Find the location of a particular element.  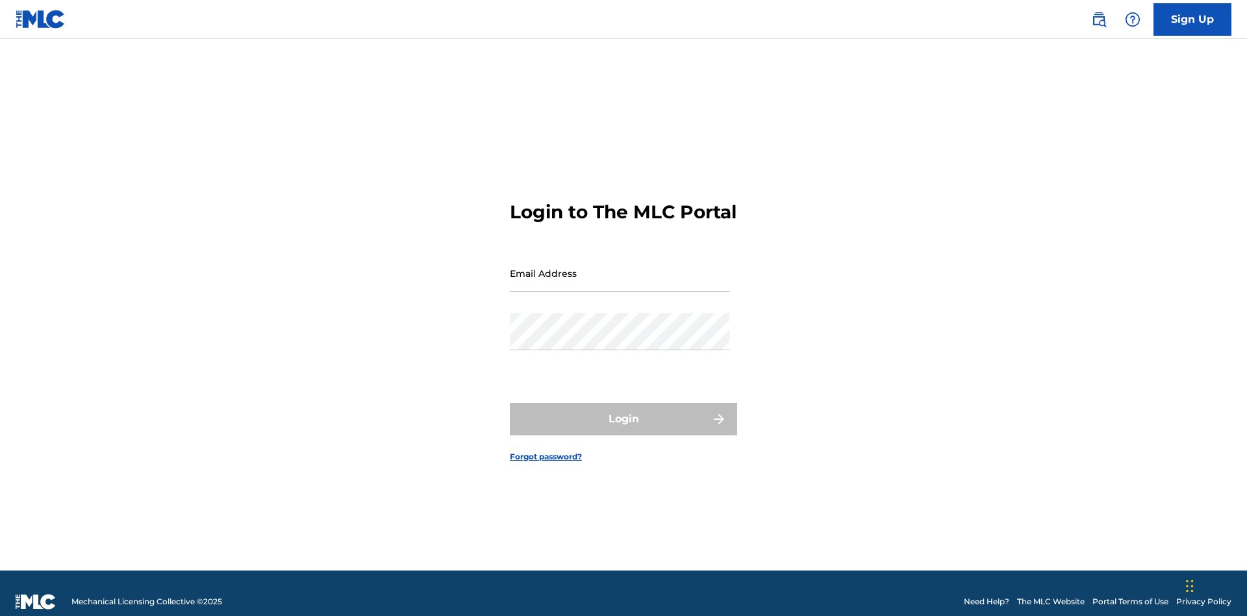

img: logo is located at coordinates (36, 601).